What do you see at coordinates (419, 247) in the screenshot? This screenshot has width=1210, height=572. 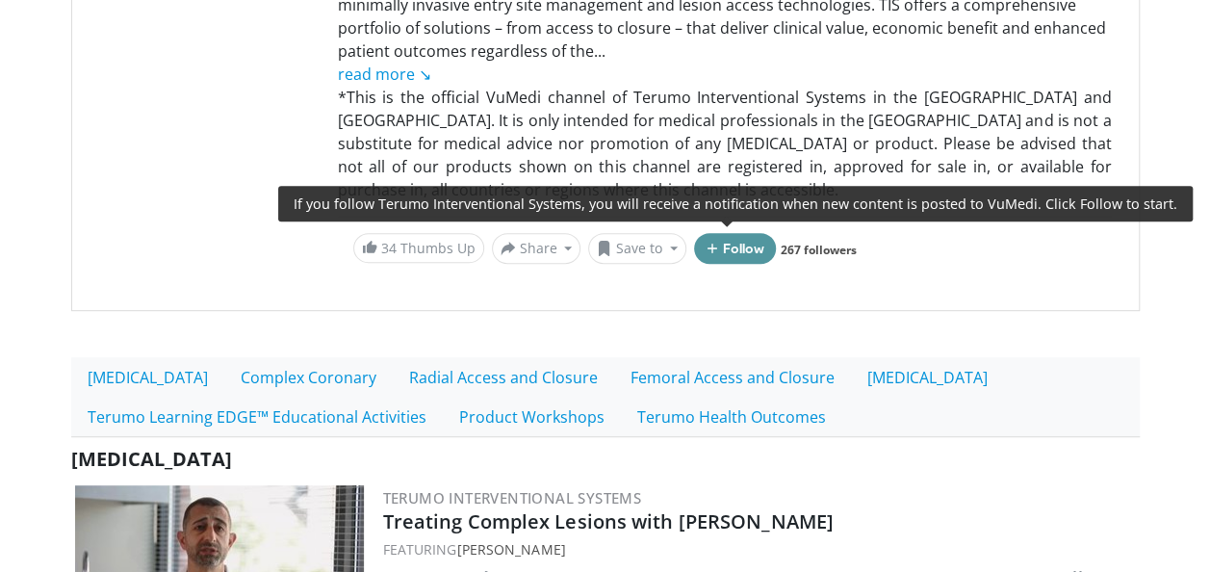 I see `a: 34 Thumbs Up` at bounding box center [419, 247].